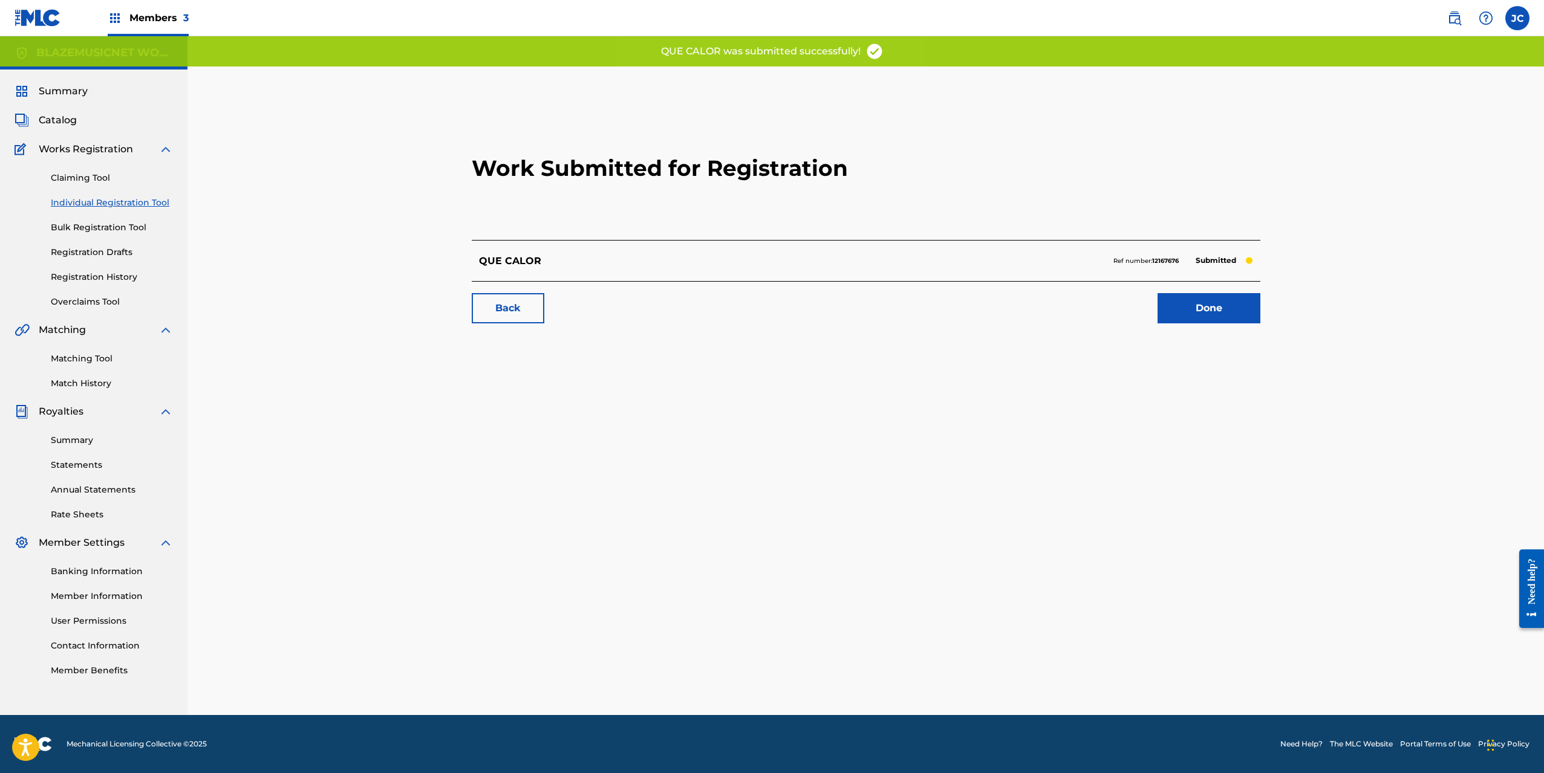  Describe the element at coordinates (761, 51) in the screenshot. I see `p: QUE CALOR was submitted successfully!` at that location.